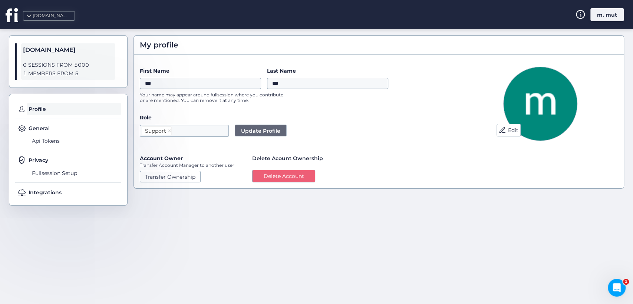 This screenshot has width=633, height=304. I want to click on button: Delete Account, so click(284, 176).